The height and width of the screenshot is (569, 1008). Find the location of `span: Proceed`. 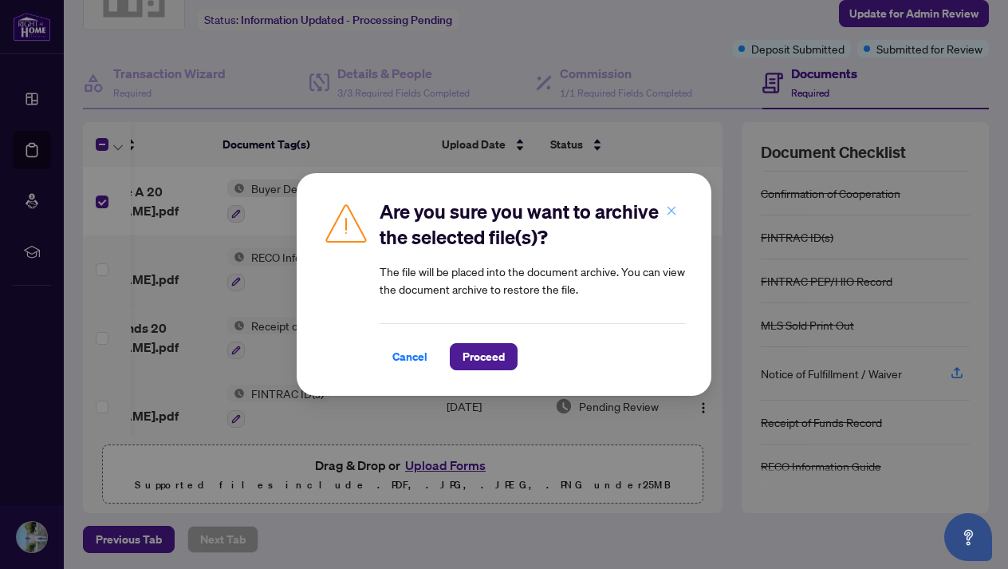

span: Proceed is located at coordinates (483, 356).